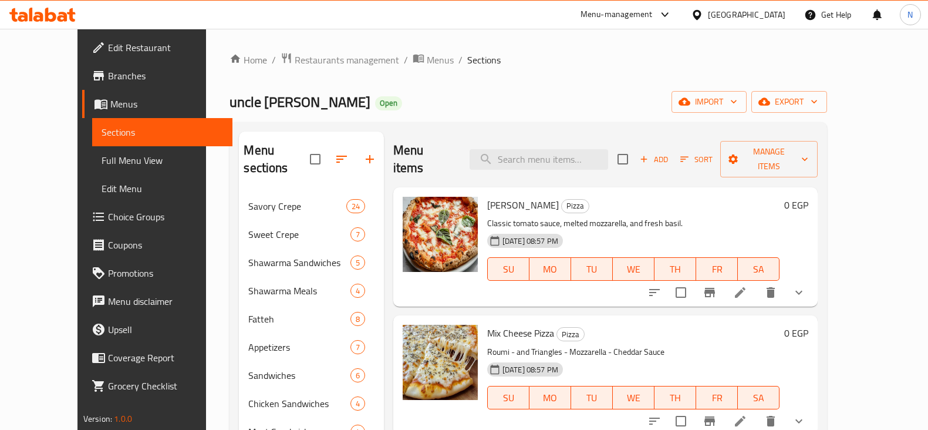 The width and height of the screenshot is (928, 430). What do you see at coordinates (166, 245) in the screenshot?
I see `span: Coupons` at bounding box center [166, 245].